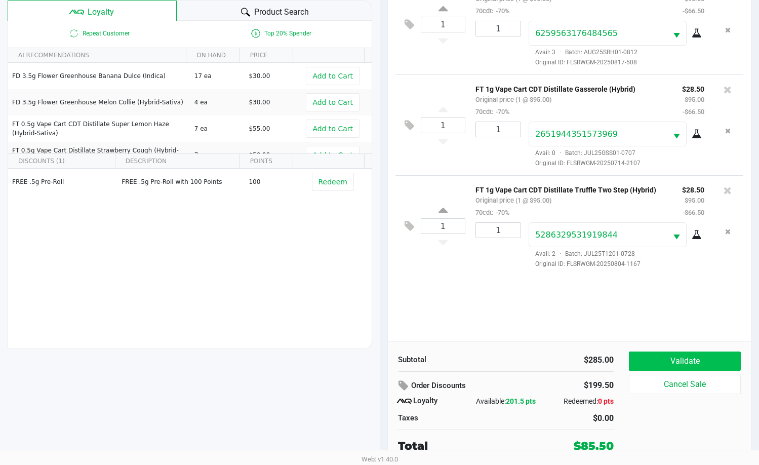 This screenshot has height=465, width=759. What do you see at coordinates (583, 52) in the screenshot?
I see `span: Avail: 3 Batch: AUG25SRH01-0812` at bounding box center [583, 52].